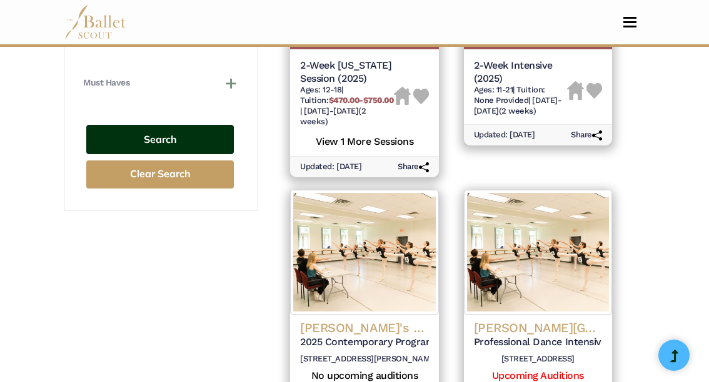 The height and width of the screenshot is (382, 709). I want to click on h4: Must Haves, so click(106, 83).